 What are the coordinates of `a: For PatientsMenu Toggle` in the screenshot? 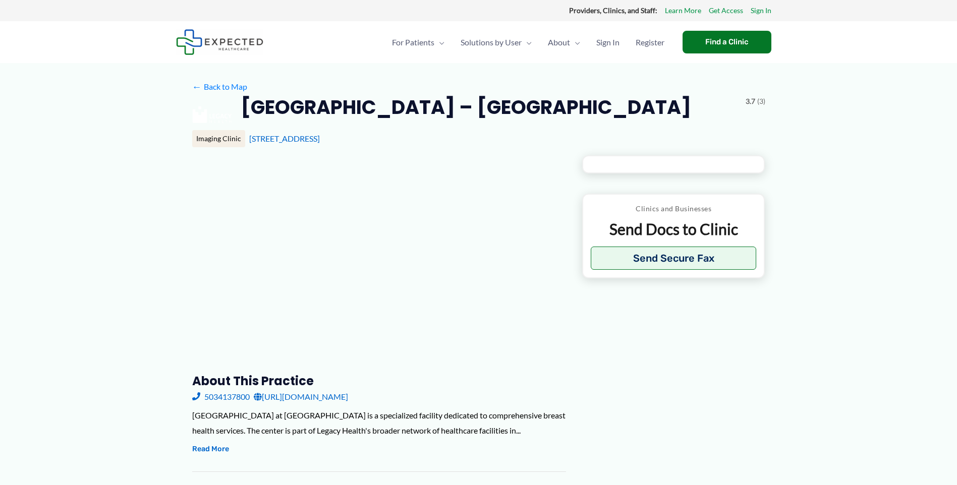 It's located at (418, 42).